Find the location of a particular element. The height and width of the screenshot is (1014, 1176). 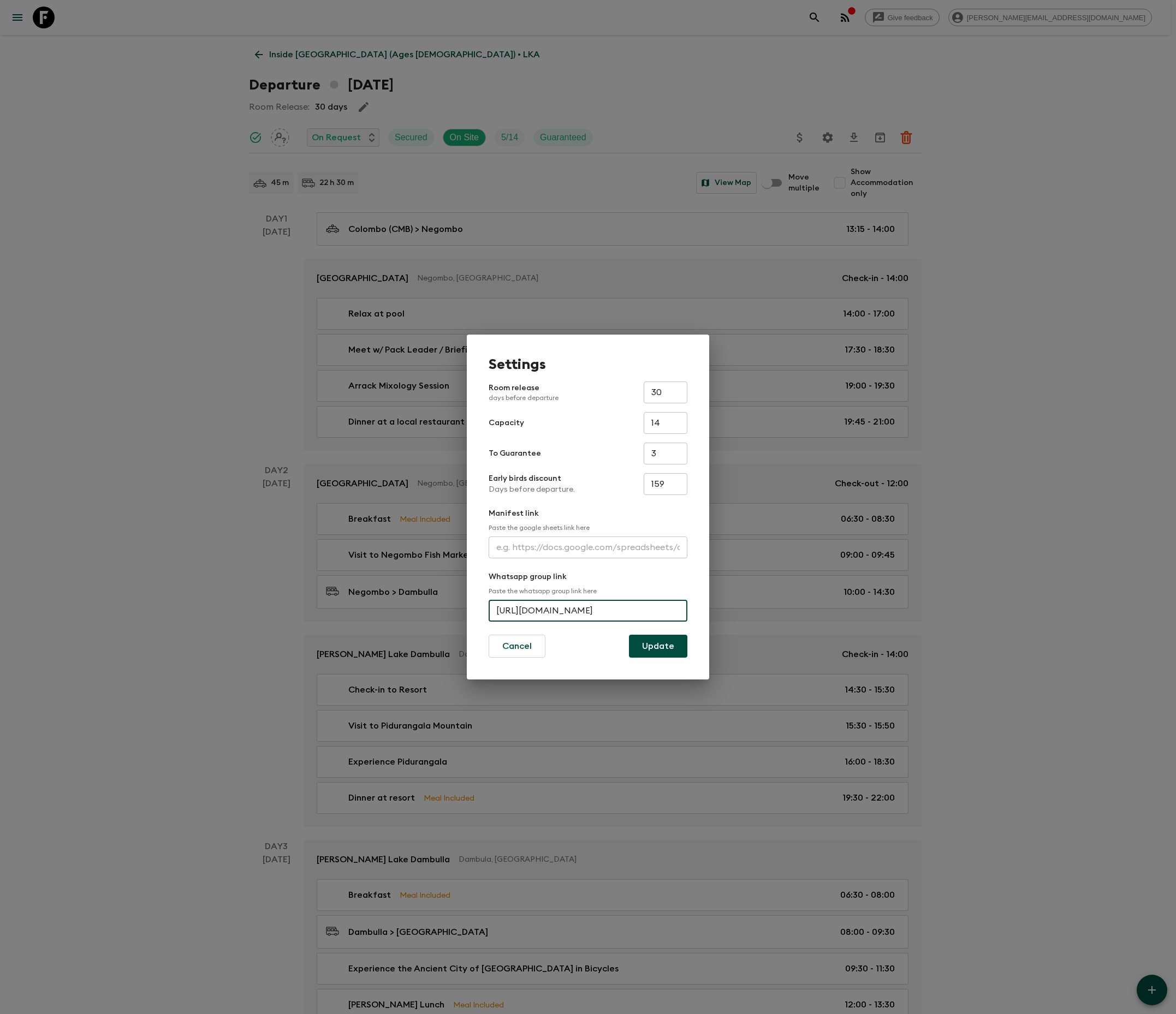

p: Capacity is located at coordinates (506, 423).